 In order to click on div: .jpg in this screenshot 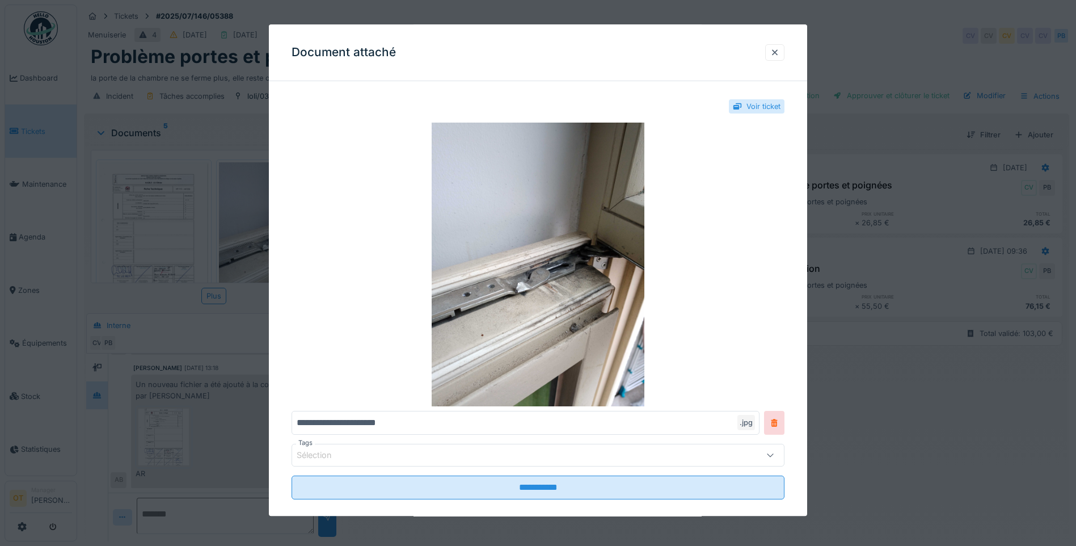, I will do `click(746, 422)`.